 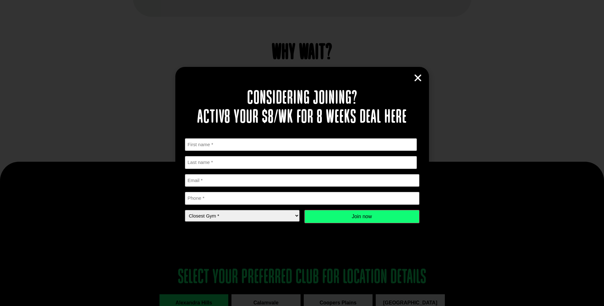 I want to click on a: Close, so click(x=418, y=78).